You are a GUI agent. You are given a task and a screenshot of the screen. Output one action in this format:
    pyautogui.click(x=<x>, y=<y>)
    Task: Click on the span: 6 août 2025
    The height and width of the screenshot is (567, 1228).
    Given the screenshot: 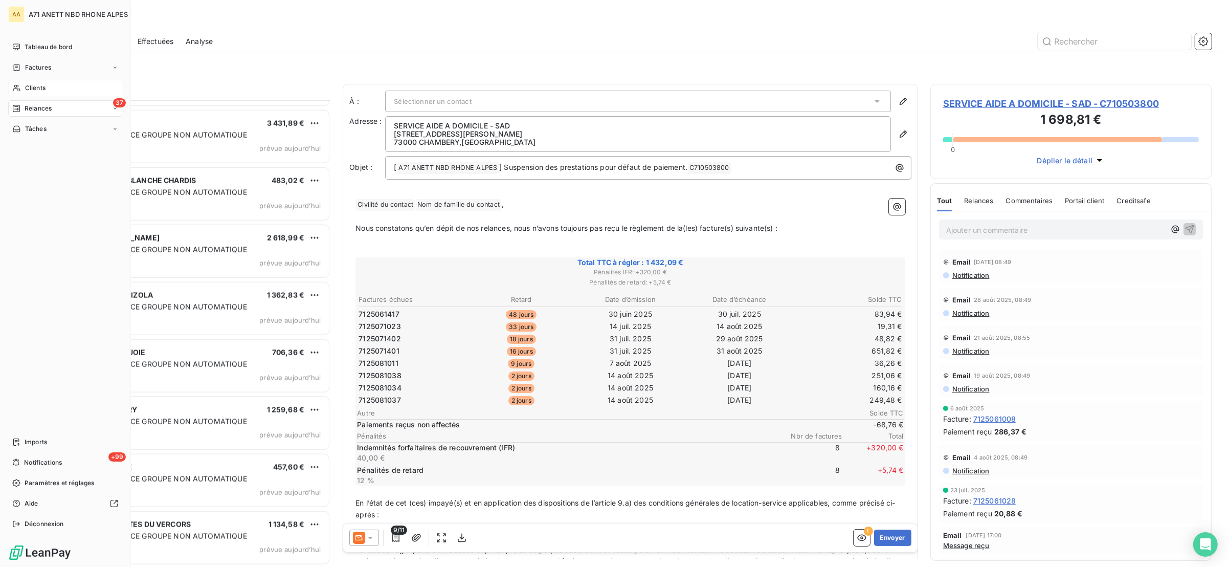 What is the action you would take?
    pyautogui.click(x=967, y=408)
    